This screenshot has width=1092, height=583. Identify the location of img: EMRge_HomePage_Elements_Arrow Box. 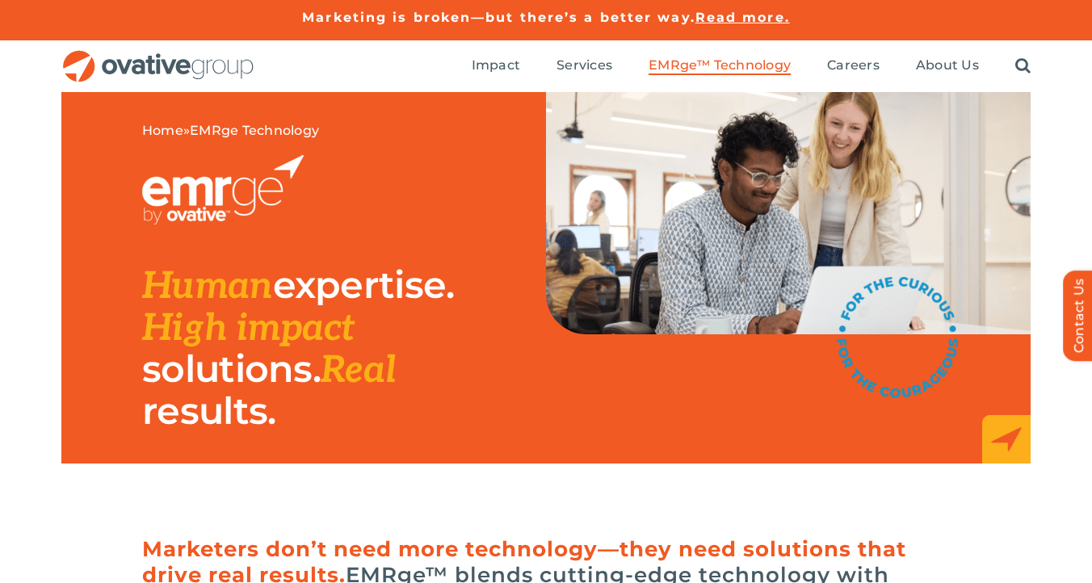
(1007, 439).